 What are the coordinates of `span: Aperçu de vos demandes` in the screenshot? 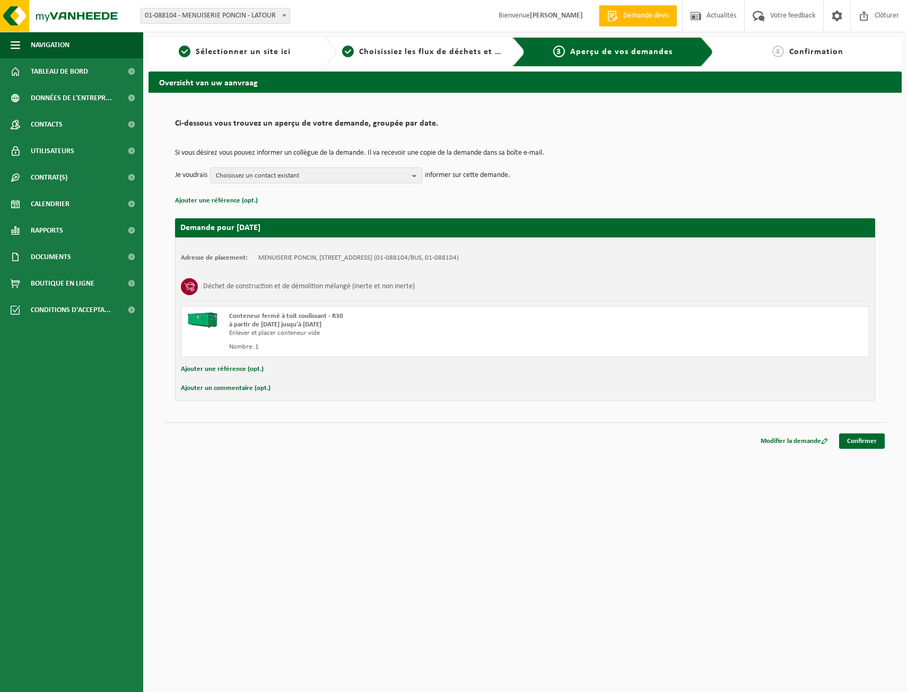 It's located at (621, 52).